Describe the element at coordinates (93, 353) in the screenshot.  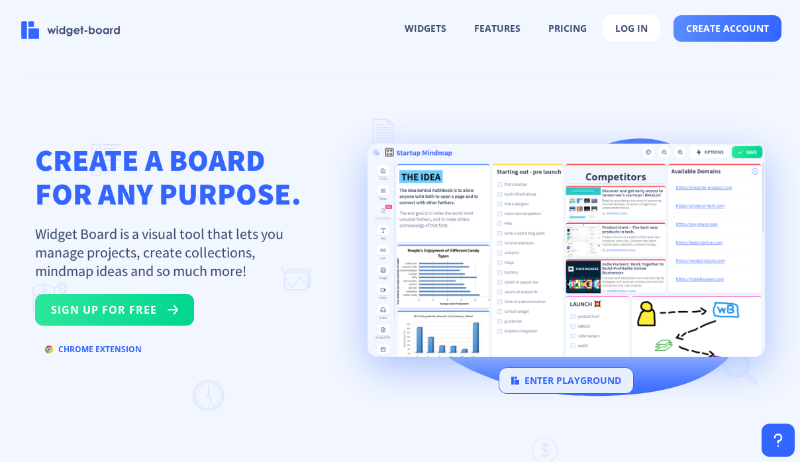
I see `a: chrome extension` at that location.